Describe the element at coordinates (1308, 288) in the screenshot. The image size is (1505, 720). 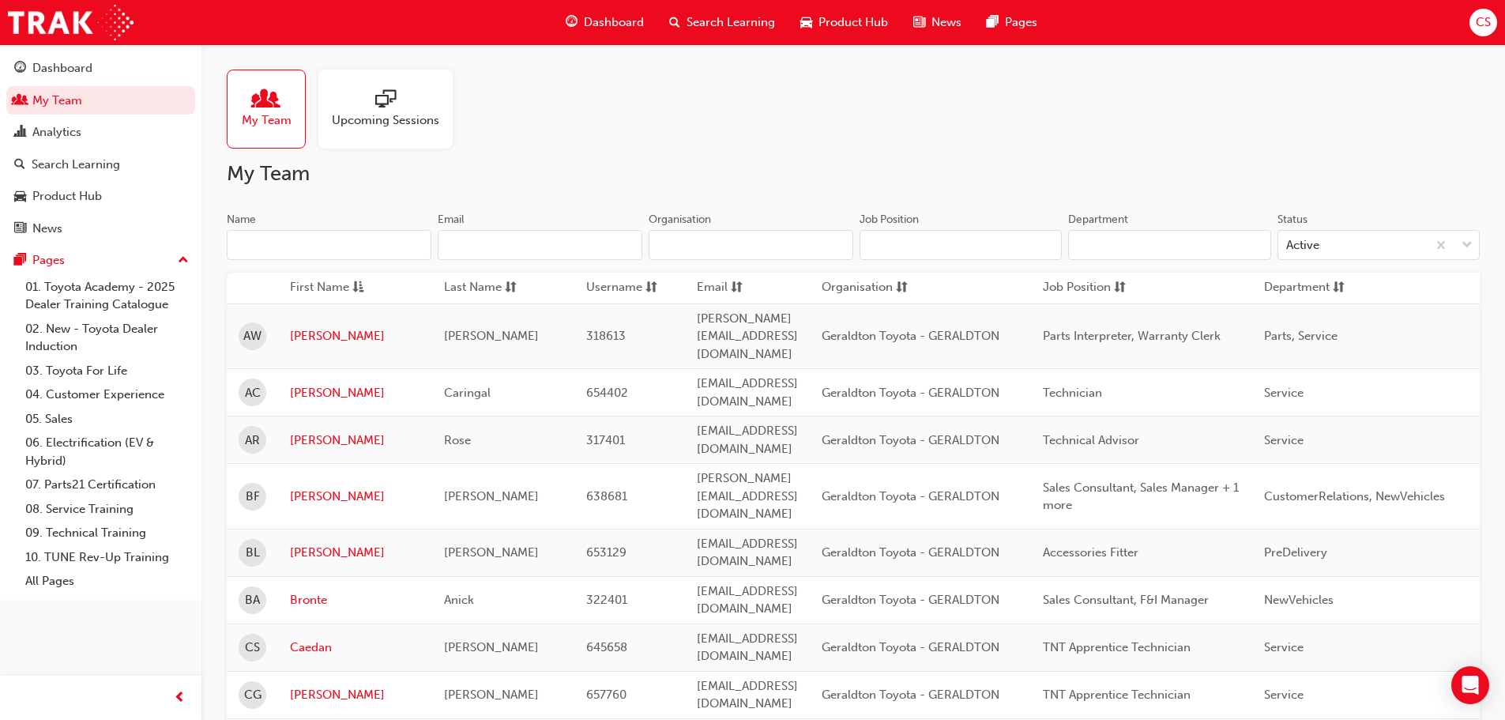
I see `button: Departmentsorting-icon` at that location.